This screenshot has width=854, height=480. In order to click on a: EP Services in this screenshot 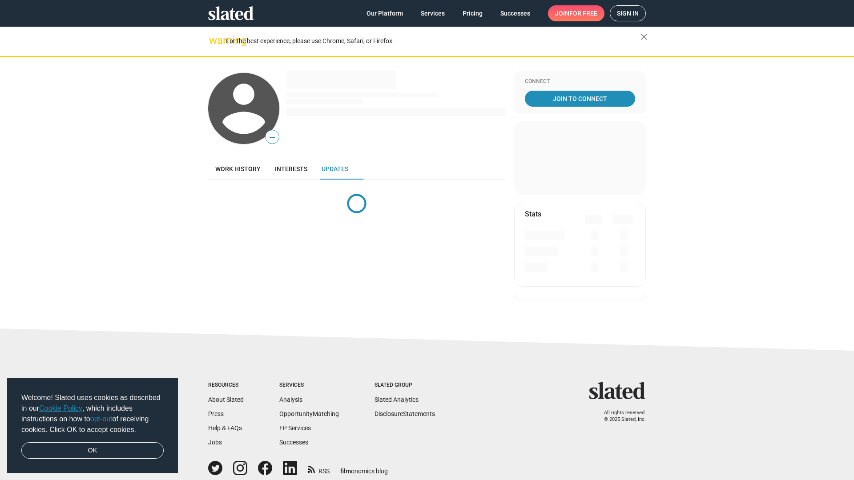, I will do `click(295, 428)`.